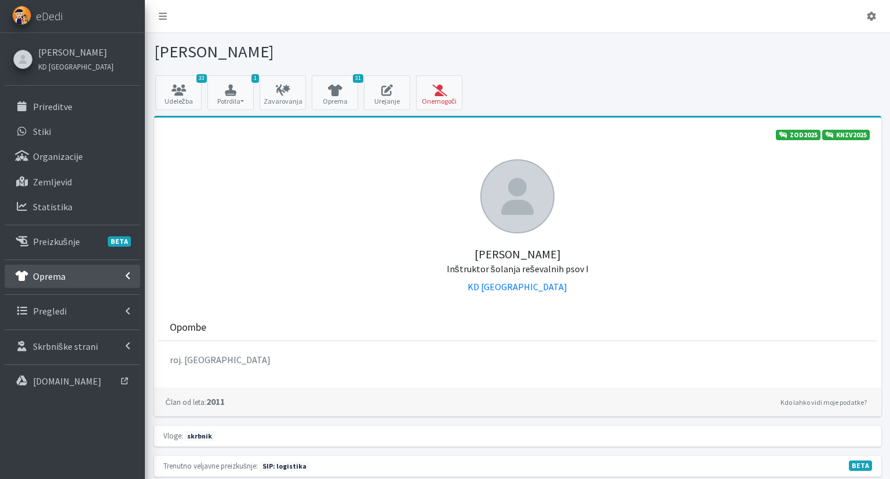  Describe the element at coordinates (72, 311) in the screenshot. I see `a: Pregledi` at that location.